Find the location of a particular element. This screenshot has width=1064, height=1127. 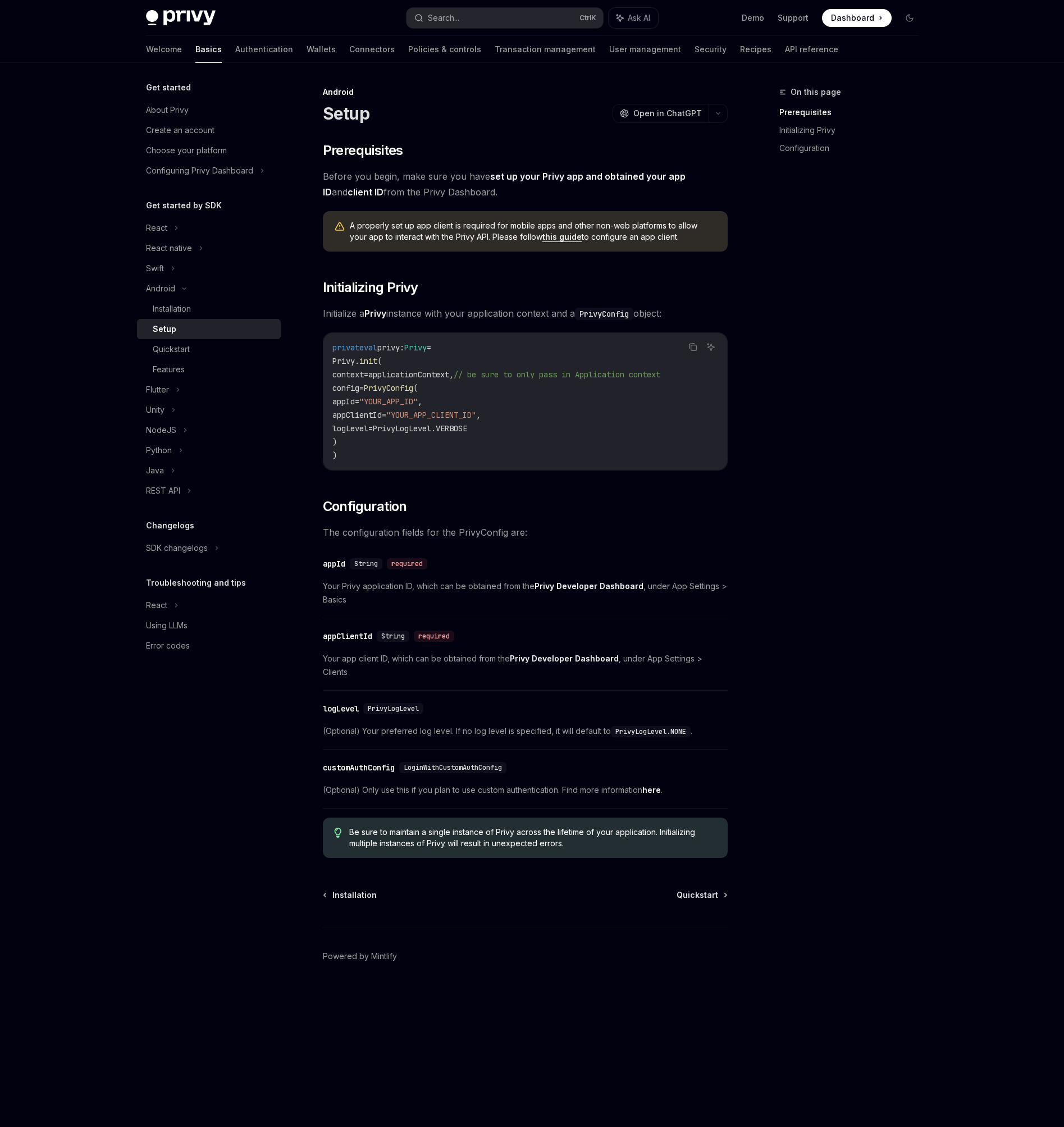

a: Policies & controls is located at coordinates (445, 49).